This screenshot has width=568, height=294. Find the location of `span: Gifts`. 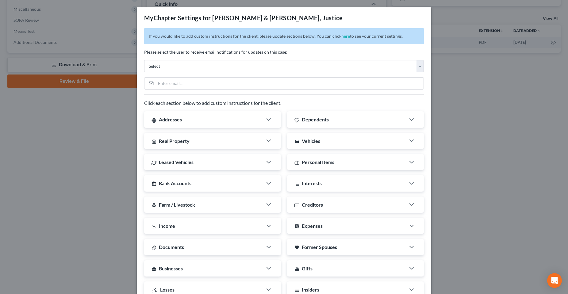

span: Gifts is located at coordinates (307, 268).